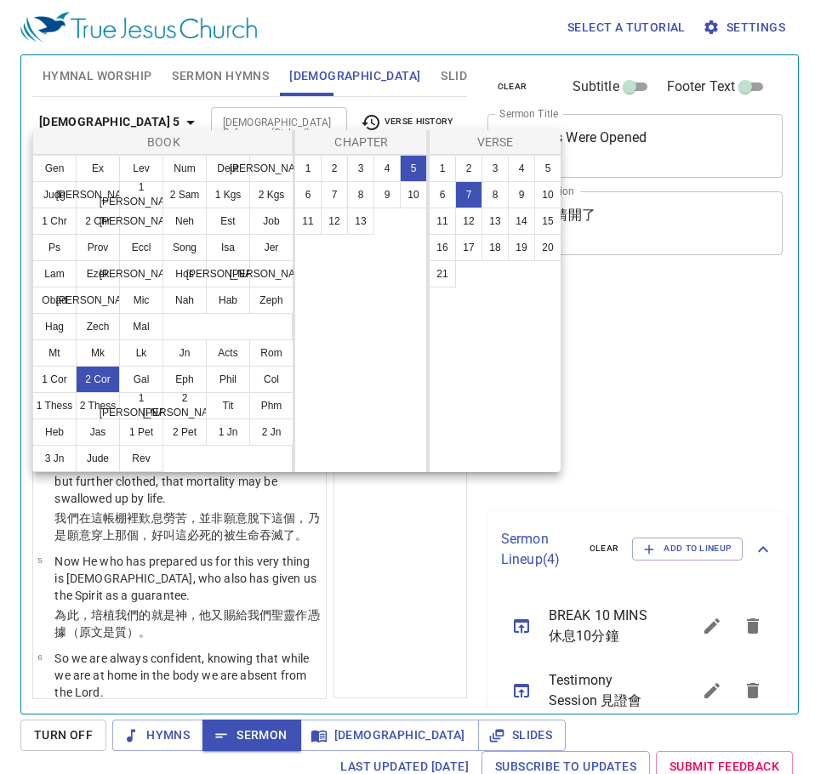 The image size is (832, 774). Describe the element at coordinates (54, 406) in the screenshot. I see `button: 1 Thess` at that location.